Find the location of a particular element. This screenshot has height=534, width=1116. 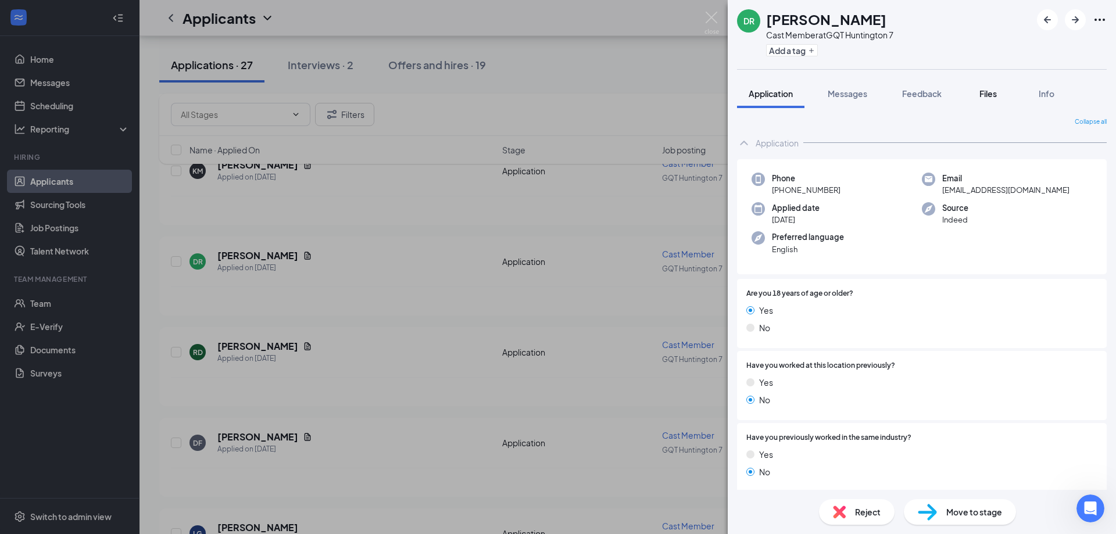

button: ArrowRight is located at coordinates (1075, 20).